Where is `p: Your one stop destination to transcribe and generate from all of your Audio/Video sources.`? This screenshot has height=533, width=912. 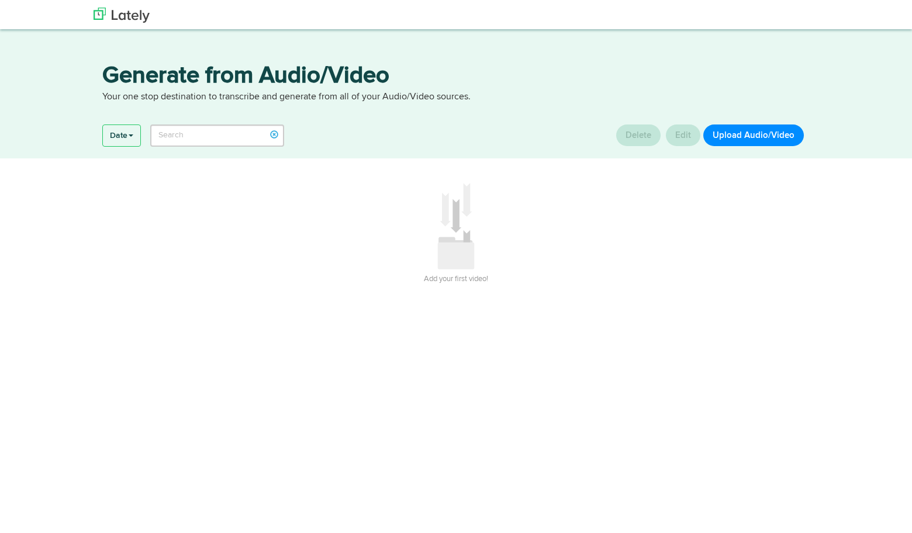 p: Your one stop destination to transcribe and generate from all of your Audio/Video sources. is located at coordinates (456, 97).